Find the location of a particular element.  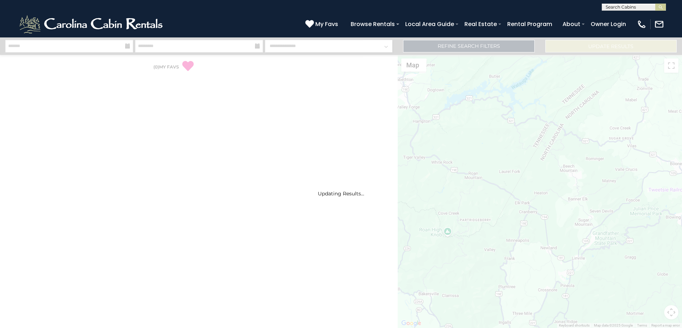

a: Owner Login is located at coordinates (608, 24).